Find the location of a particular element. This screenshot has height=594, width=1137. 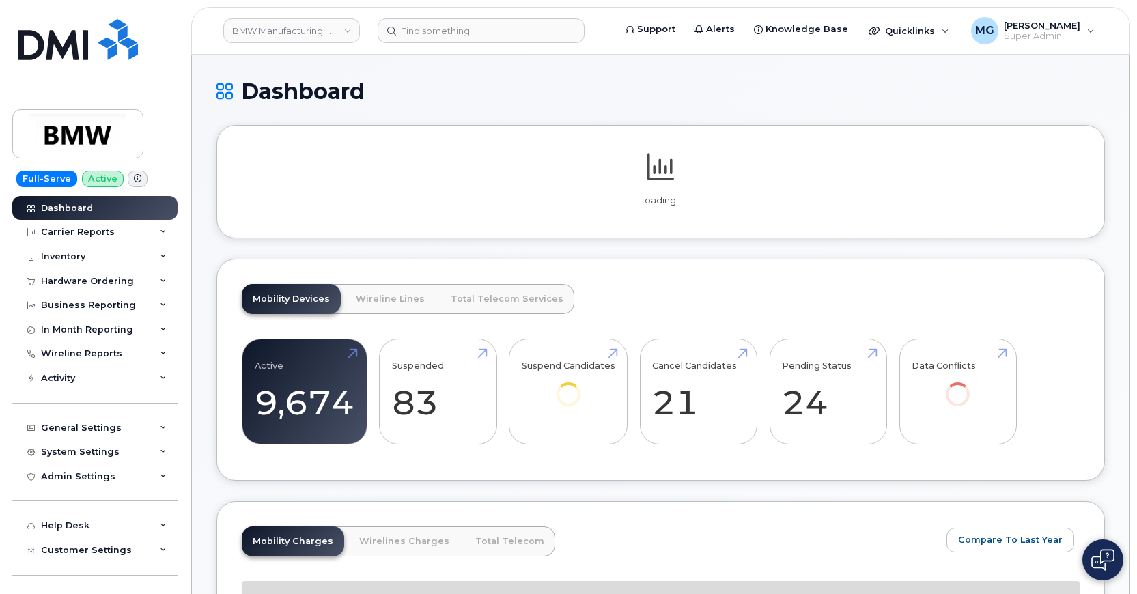

a: Active 9,674 is located at coordinates (304, 392).